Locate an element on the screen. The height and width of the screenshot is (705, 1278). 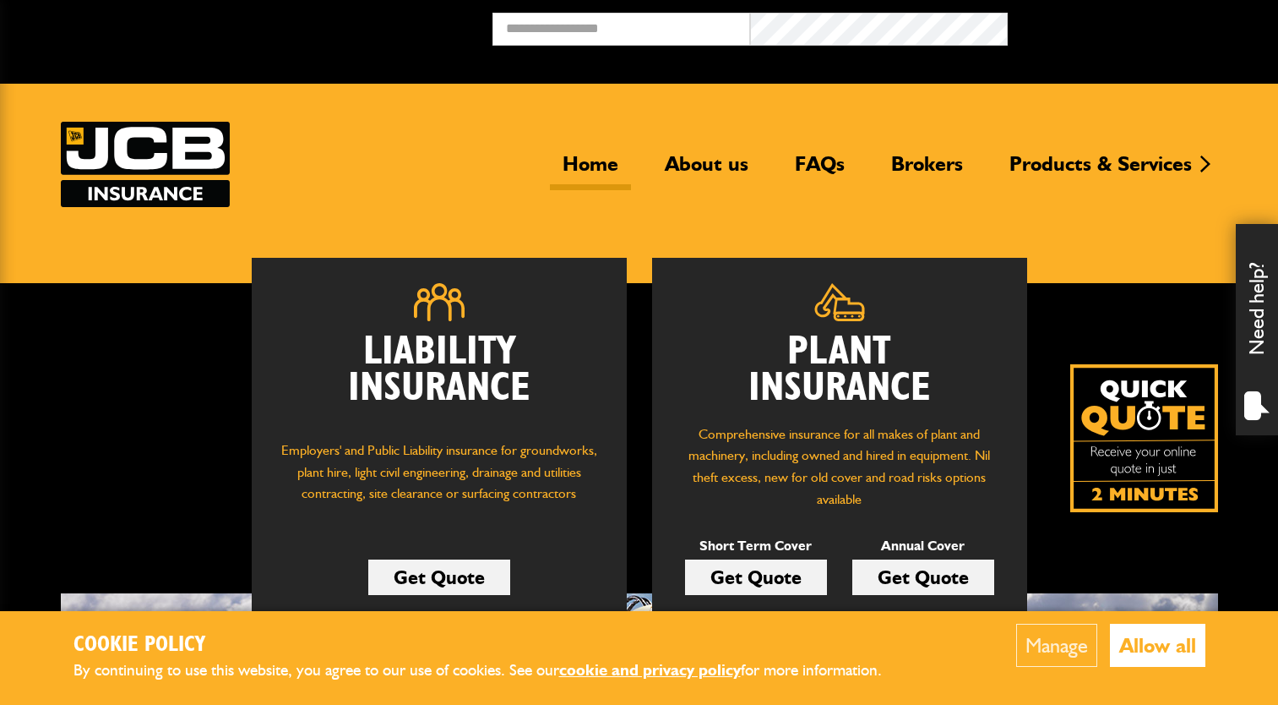
a: cookie and privacy policy is located at coordinates (650, 669).